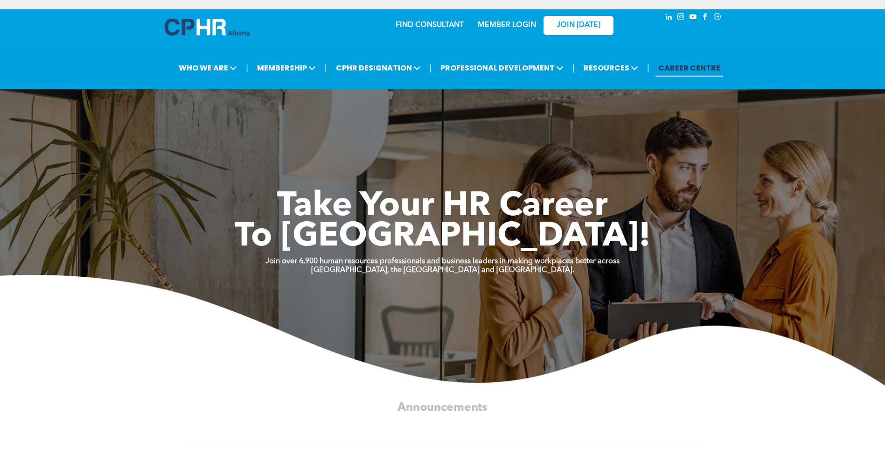 The height and width of the screenshot is (449, 885). Describe the element at coordinates (507, 25) in the screenshot. I see `a: MEMBER LOGIN` at that location.